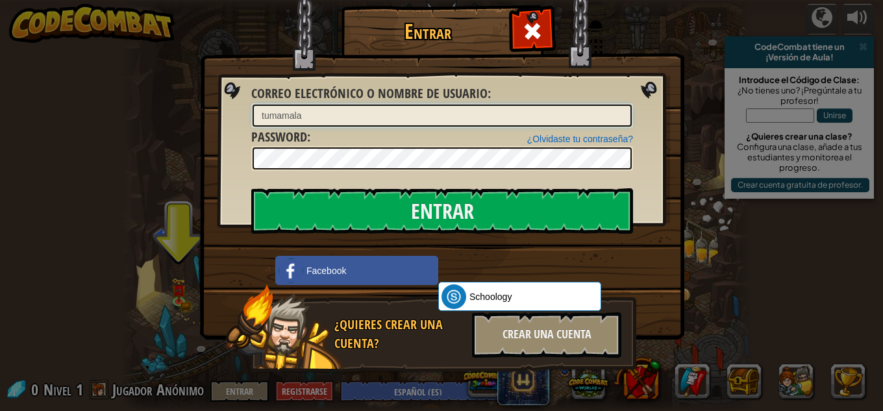  Describe the element at coordinates (442, 211) in the screenshot. I see `input: Entrar` at that location.